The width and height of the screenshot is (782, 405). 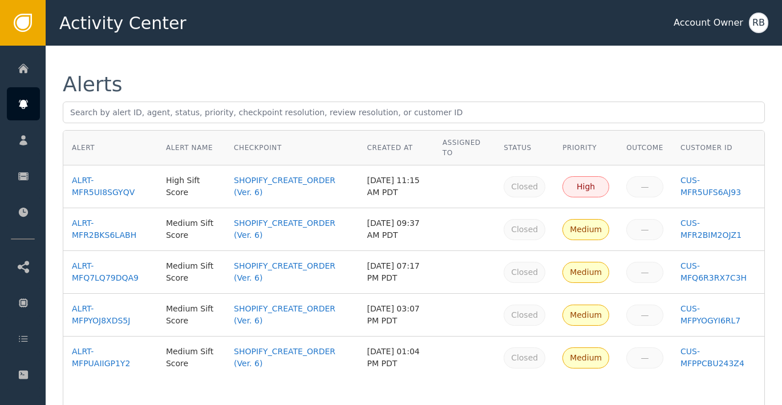 What do you see at coordinates (413, 112) in the screenshot?
I see `input: Search by alert ID, agent, status, priority, checkpoint resolution, review resolution, or custome...` at bounding box center [413, 112].